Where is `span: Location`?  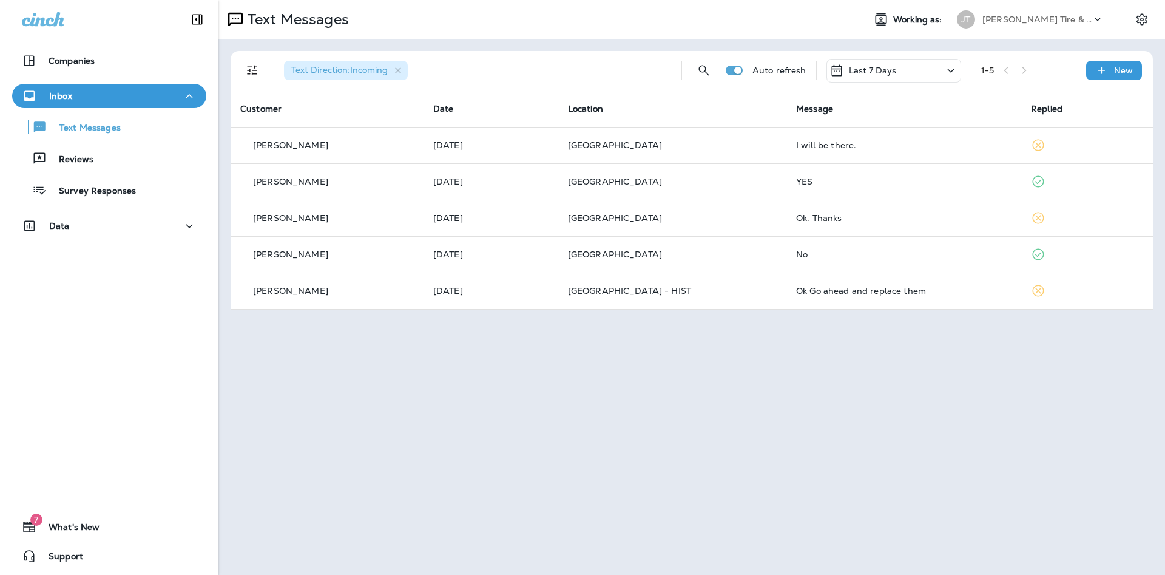
span: Location is located at coordinates (586, 109).